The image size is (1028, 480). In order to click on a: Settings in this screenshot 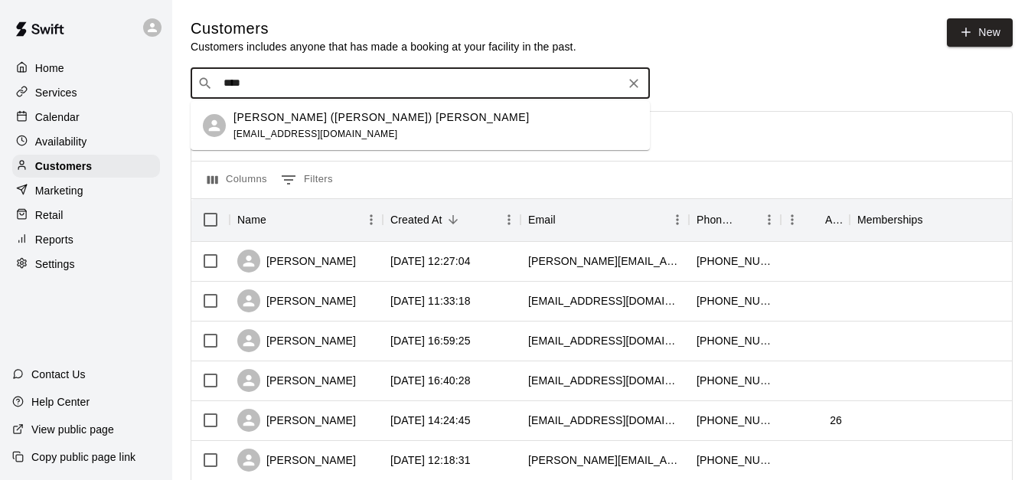, I will do `click(86, 264)`.